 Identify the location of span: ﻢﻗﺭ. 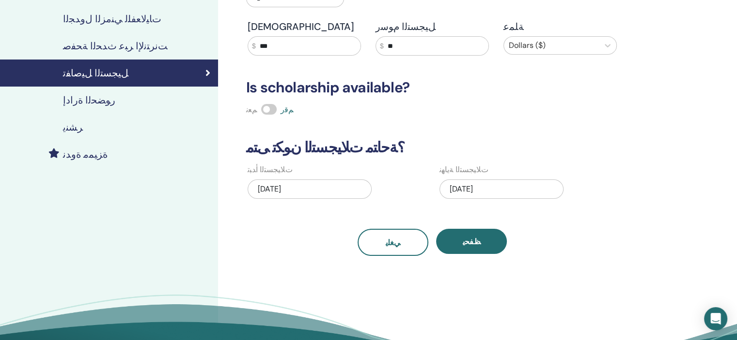
(287, 109).